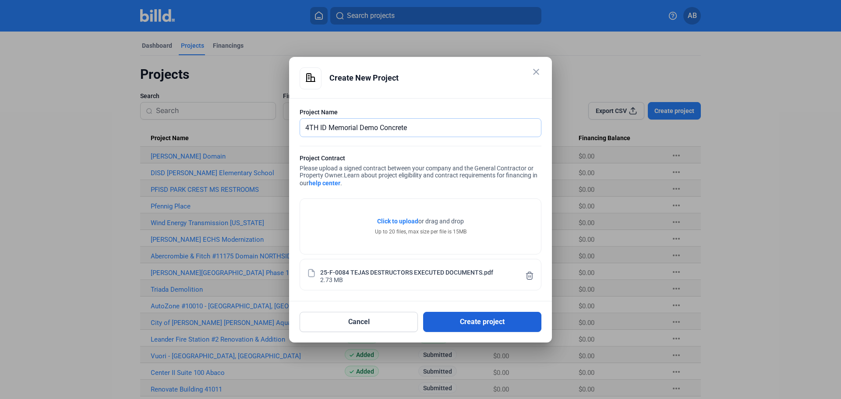  Describe the element at coordinates (482, 322) in the screenshot. I see `button: Create project` at that location.